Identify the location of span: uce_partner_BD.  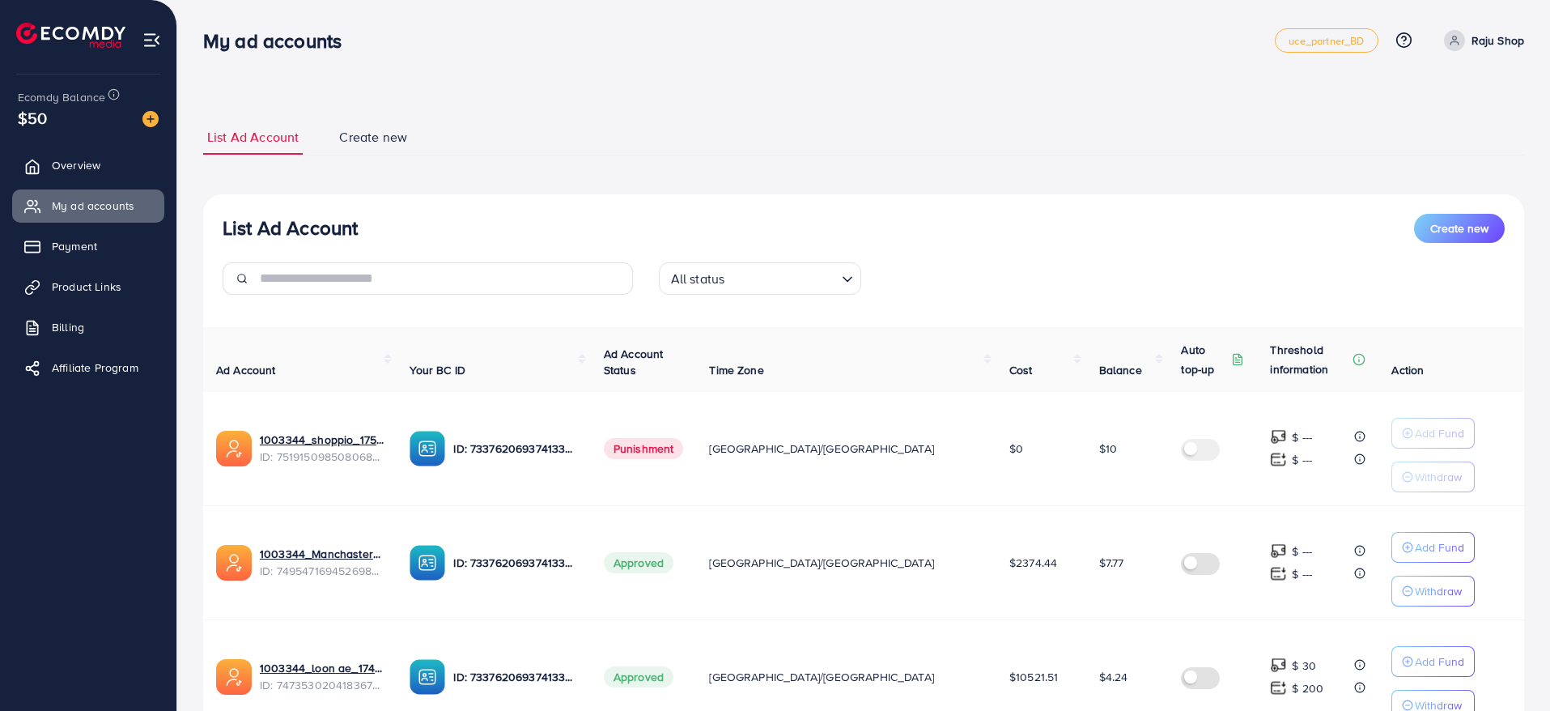
(1326, 40).